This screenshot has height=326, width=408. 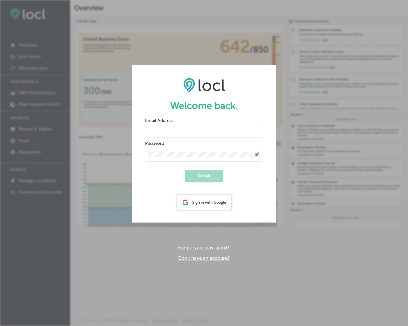 What do you see at coordinates (204, 203) in the screenshot?
I see `div: Sign in with Google` at bounding box center [204, 203].